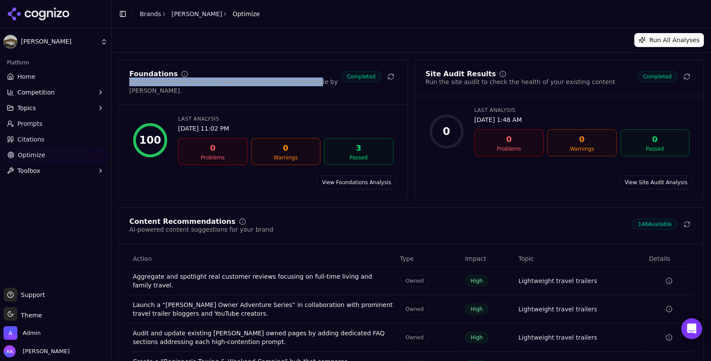 The image size is (711, 361). I want to click on a: View Foundations Analysis, so click(357, 182).